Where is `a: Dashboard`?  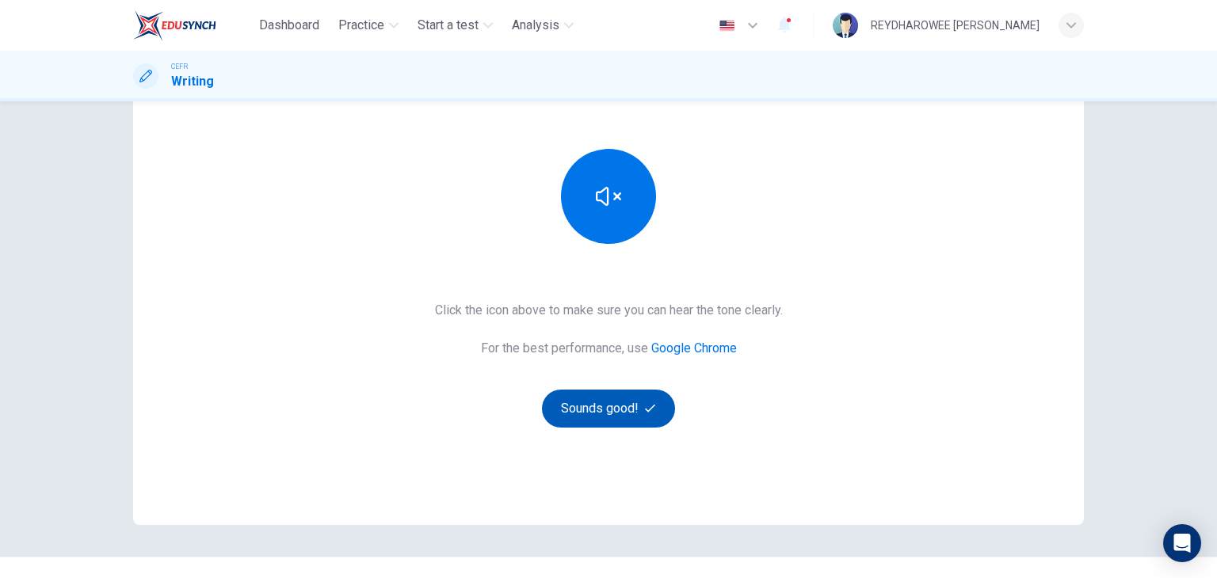 a: Dashboard is located at coordinates (289, 25).